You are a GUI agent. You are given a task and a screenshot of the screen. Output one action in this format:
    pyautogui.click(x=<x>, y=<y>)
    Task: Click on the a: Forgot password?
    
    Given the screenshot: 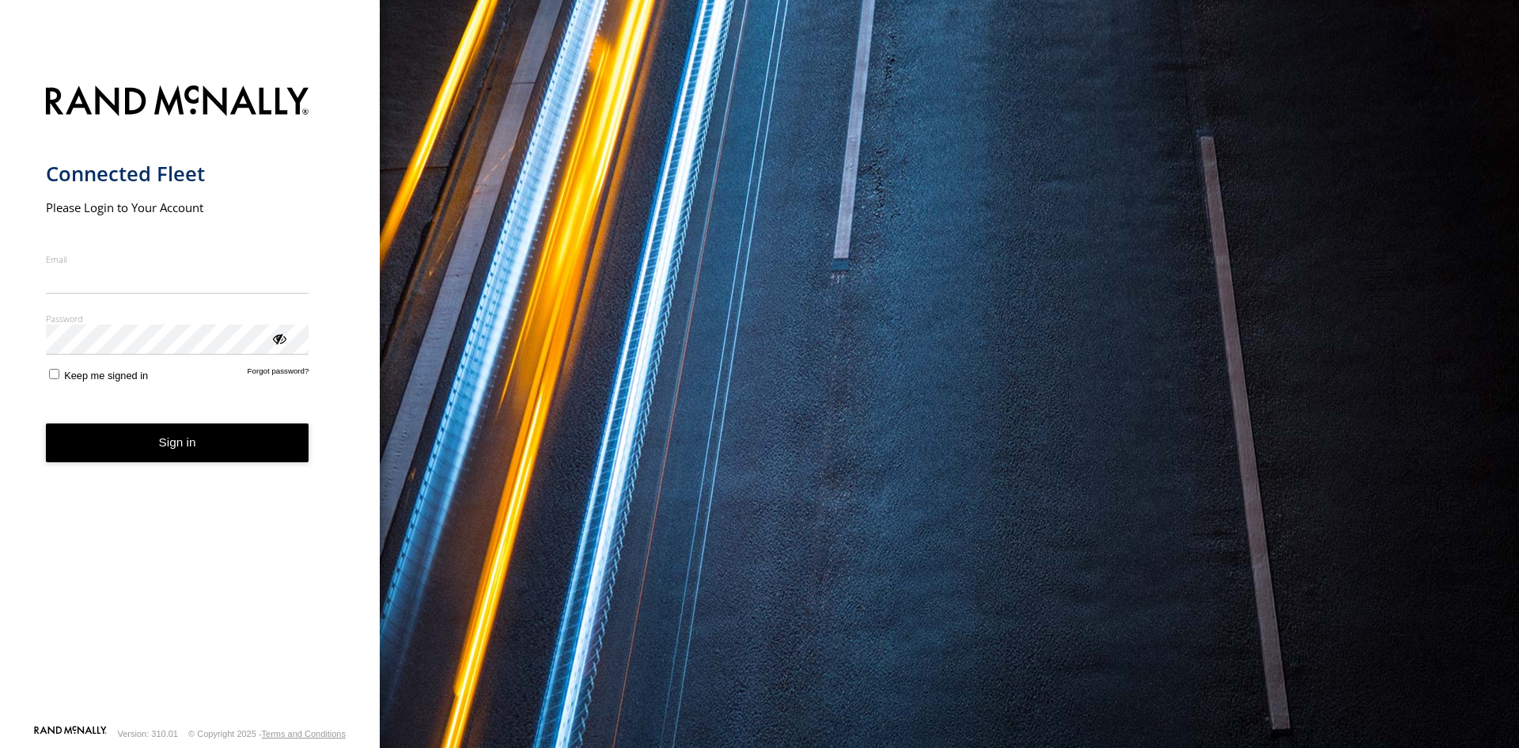 What is the action you would take?
    pyautogui.click(x=278, y=373)
    